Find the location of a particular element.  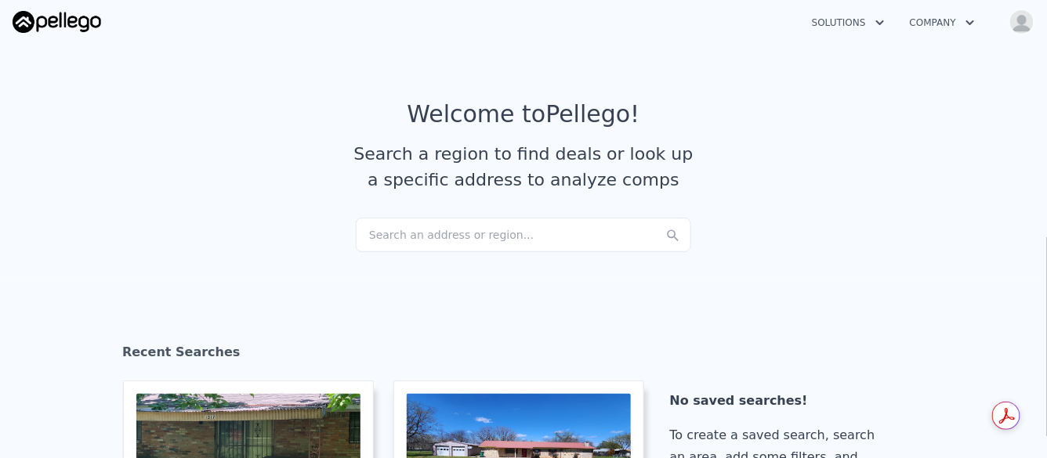

button: Solutions is located at coordinates (848, 23).